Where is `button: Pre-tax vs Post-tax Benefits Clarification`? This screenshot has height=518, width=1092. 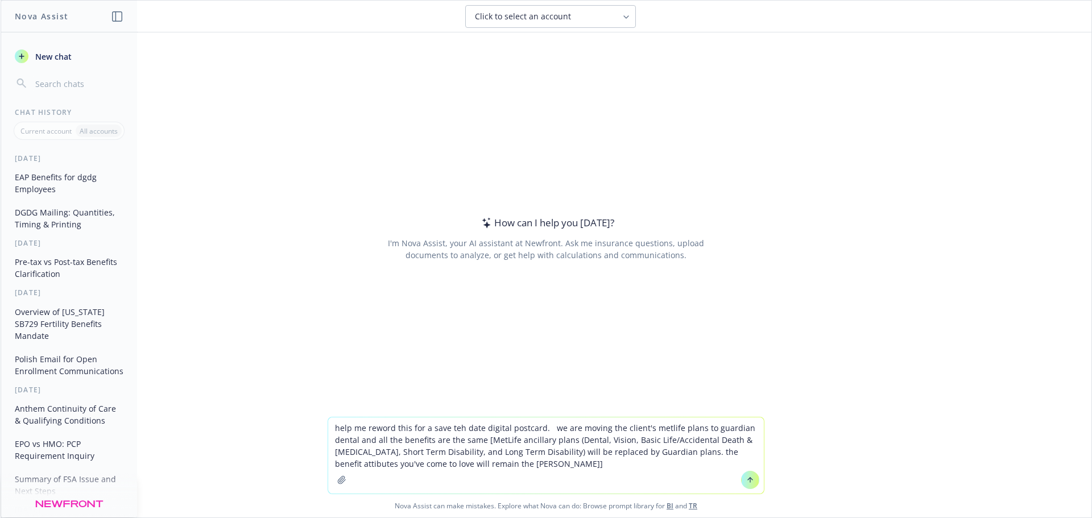
button: Pre-tax vs Post-tax Benefits Clarification is located at coordinates (69, 268).